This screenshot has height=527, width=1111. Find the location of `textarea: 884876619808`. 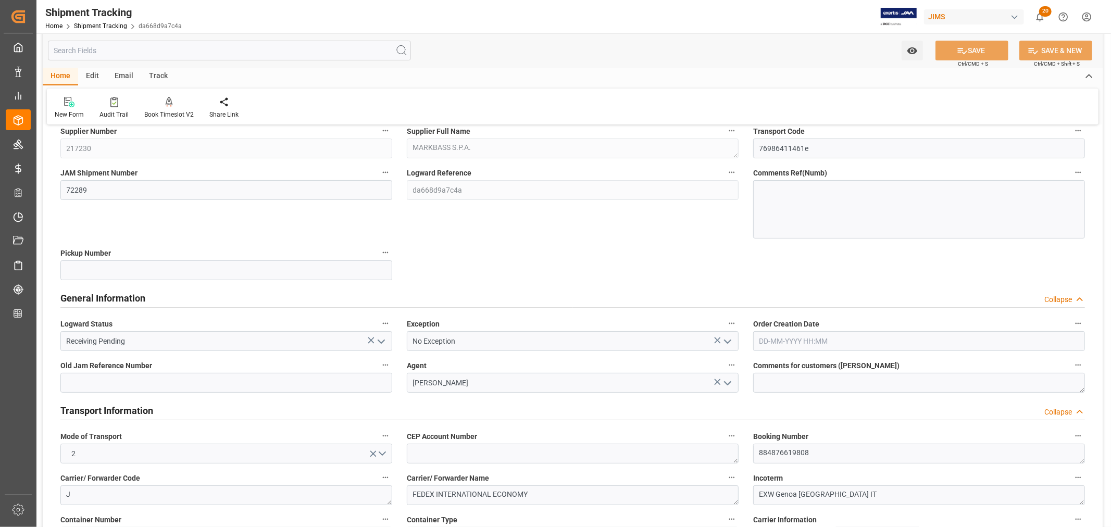

textarea: 884876619808 is located at coordinates (919, 454).